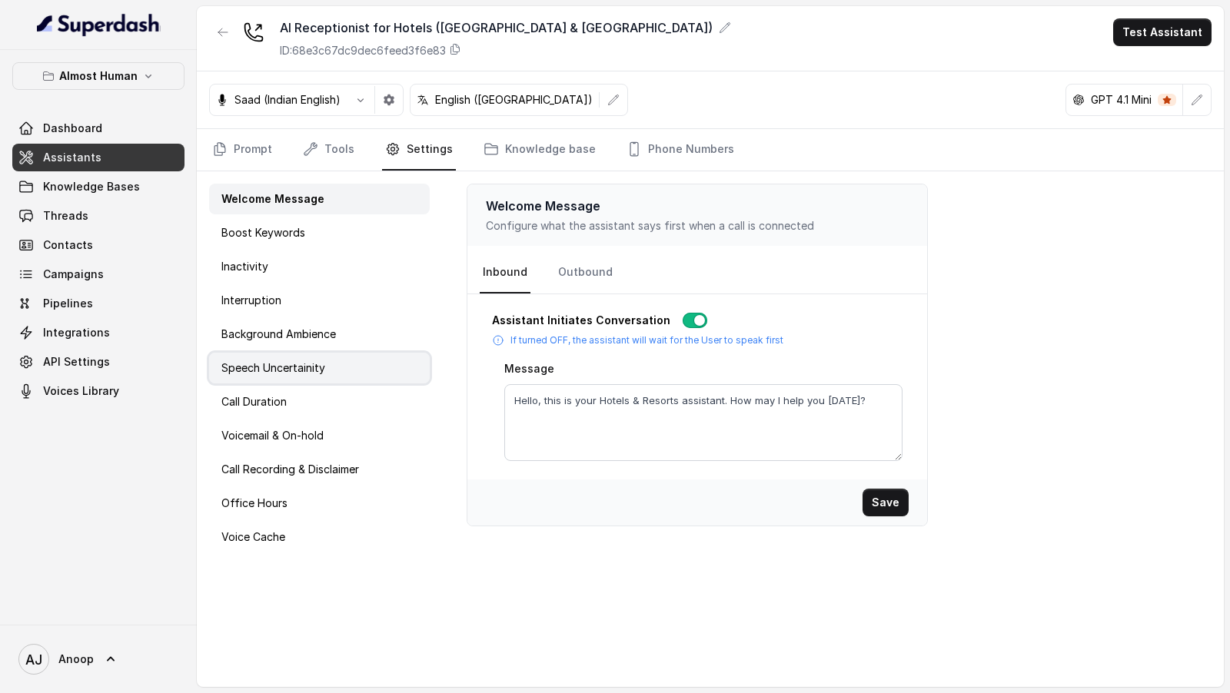  What do you see at coordinates (98, 76) in the screenshot?
I see `p: Almost Human` at bounding box center [98, 76].